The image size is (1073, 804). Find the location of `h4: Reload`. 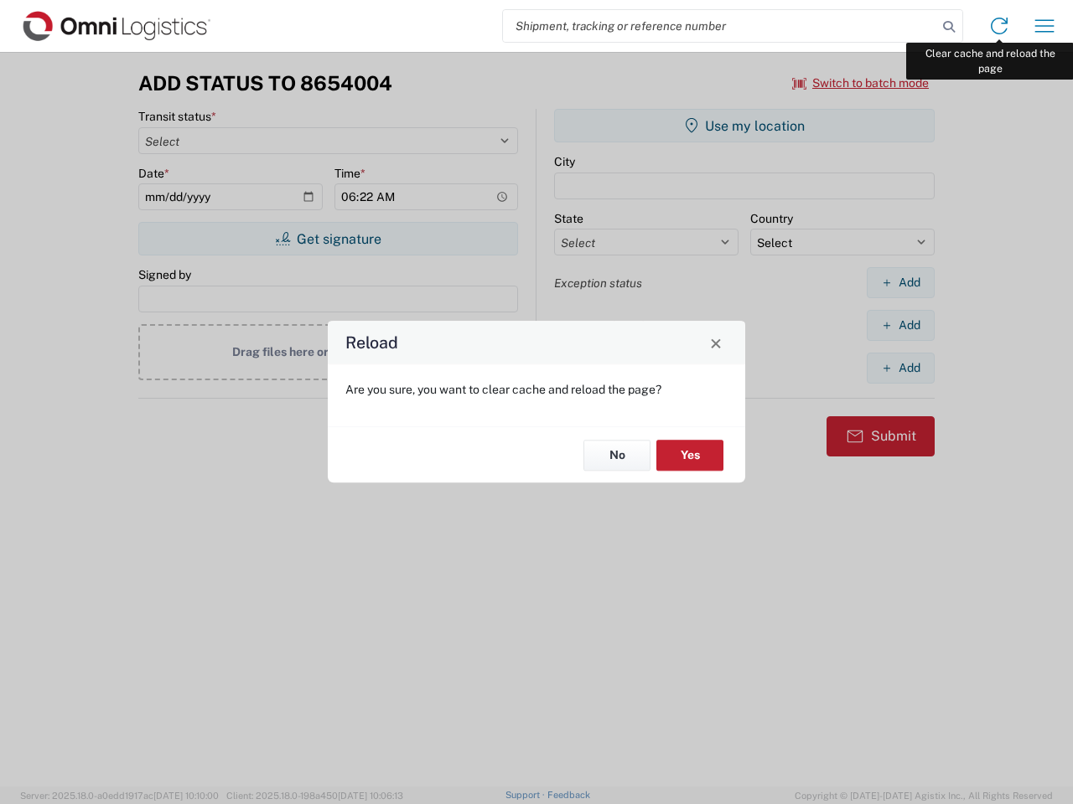

h4: Reload is located at coordinates (371, 343).